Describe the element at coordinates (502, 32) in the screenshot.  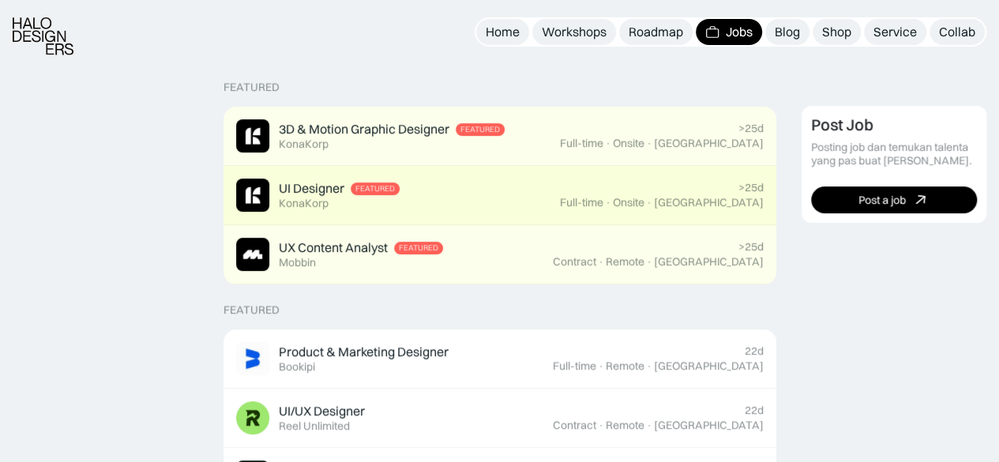
I see `a: Home` at that location.